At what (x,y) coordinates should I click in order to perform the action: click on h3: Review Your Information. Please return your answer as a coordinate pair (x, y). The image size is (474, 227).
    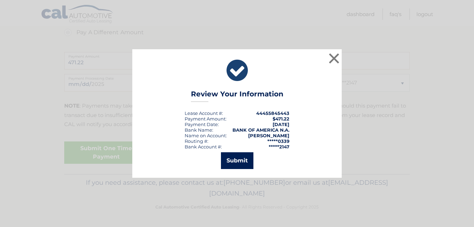
    Looking at the image, I should click on (237, 96).